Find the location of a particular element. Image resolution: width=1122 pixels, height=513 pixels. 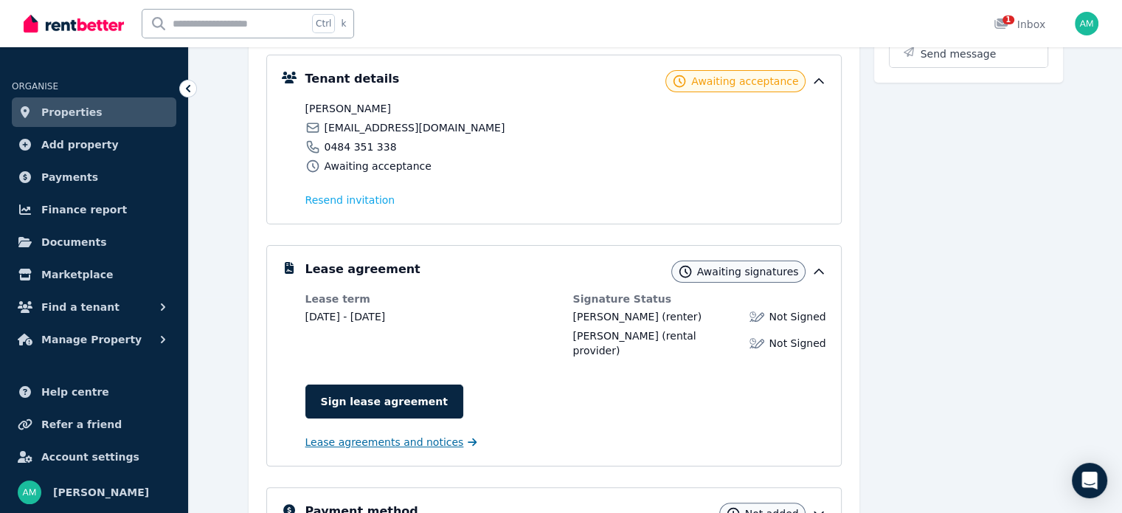

span: Finance report is located at coordinates (84, 210).